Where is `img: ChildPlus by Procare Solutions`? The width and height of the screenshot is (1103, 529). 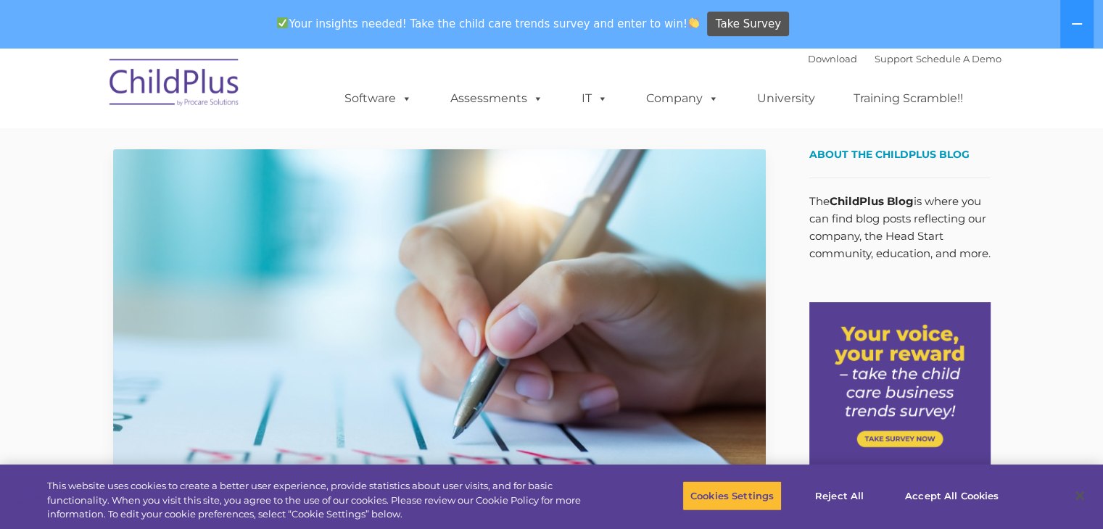 img: ChildPlus by Procare Solutions is located at coordinates (175, 85).